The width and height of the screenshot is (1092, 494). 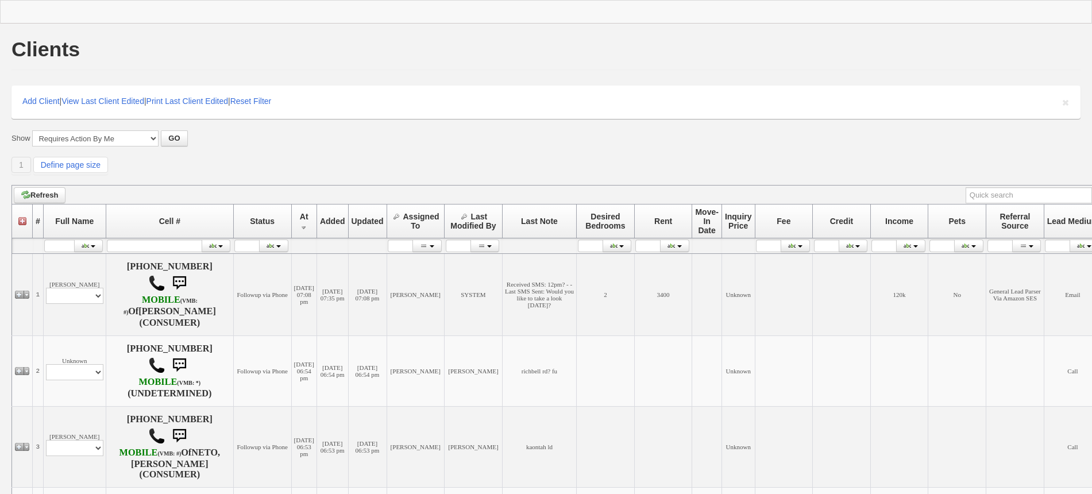 I want to click on span: Last Modified By, so click(x=473, y=221).